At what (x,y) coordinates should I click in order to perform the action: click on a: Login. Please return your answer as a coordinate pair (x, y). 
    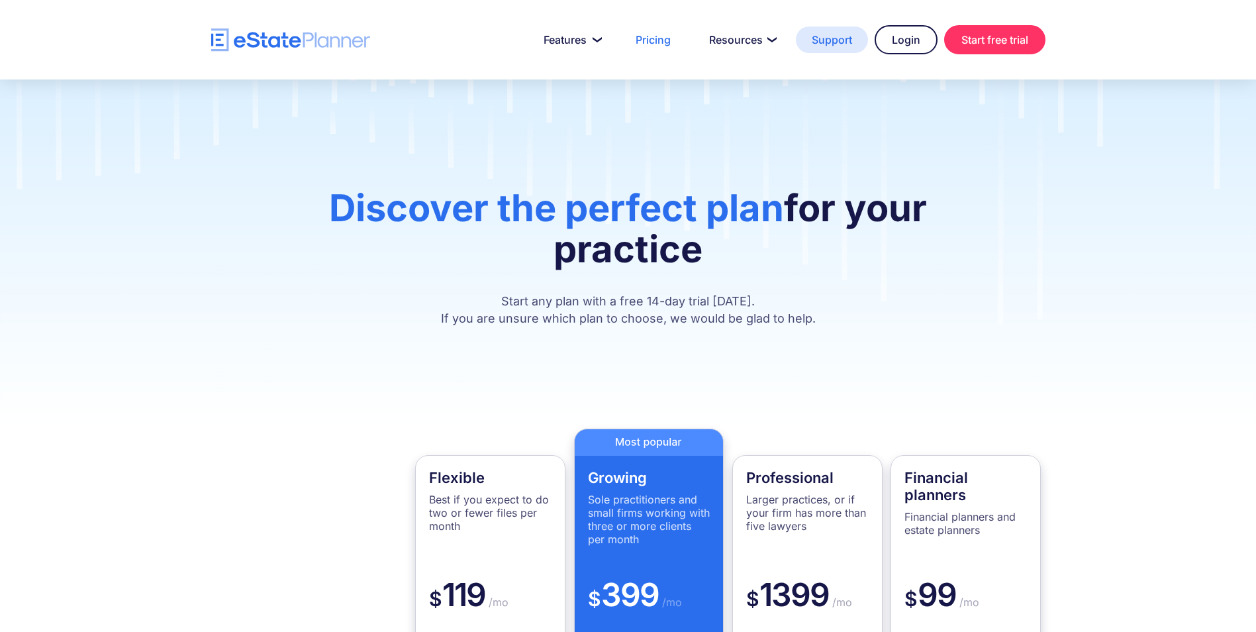
    Looking at the image, I should click on (906, 40).